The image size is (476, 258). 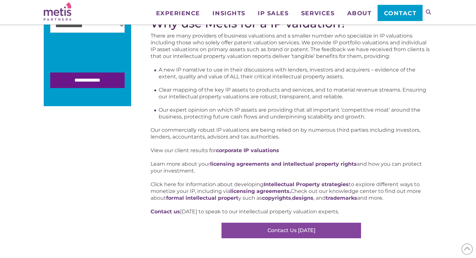 I want to click on a: Intellectual Property strategies, so click(x=306, y=184).